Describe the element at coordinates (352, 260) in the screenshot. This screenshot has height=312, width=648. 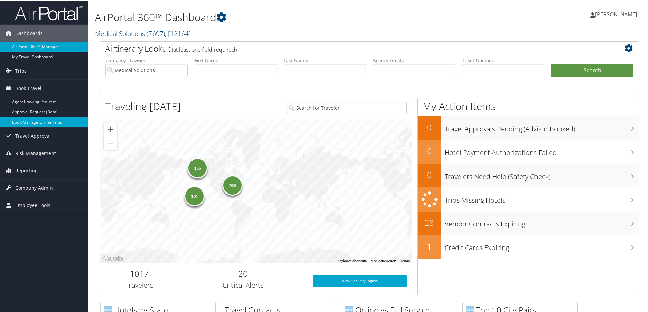
I see `button: Keyboard shortcuts` at that location.